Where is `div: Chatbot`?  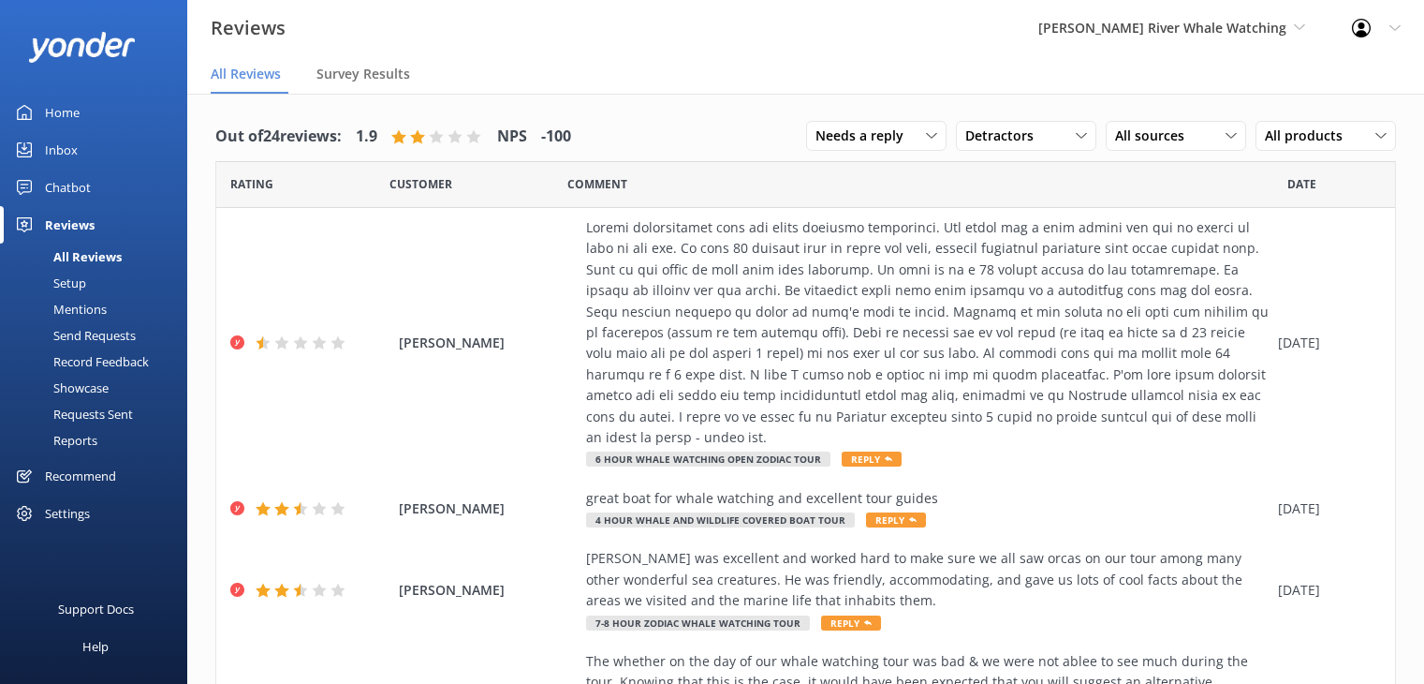 div: Chatbot is located at coordinates (67, 187).